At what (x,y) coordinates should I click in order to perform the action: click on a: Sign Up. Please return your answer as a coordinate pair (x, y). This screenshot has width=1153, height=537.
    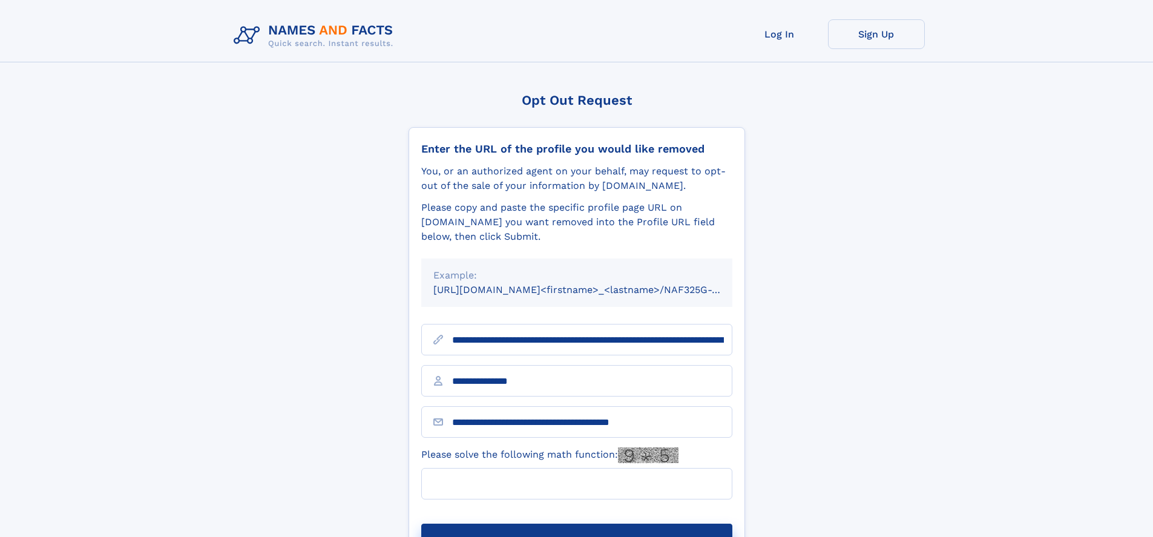
    Looking at the image, I should click on (876, 34).